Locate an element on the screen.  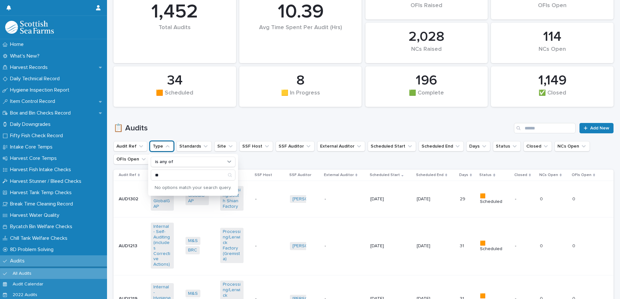
p: Audit Ref is located at coordinates (127, 175).